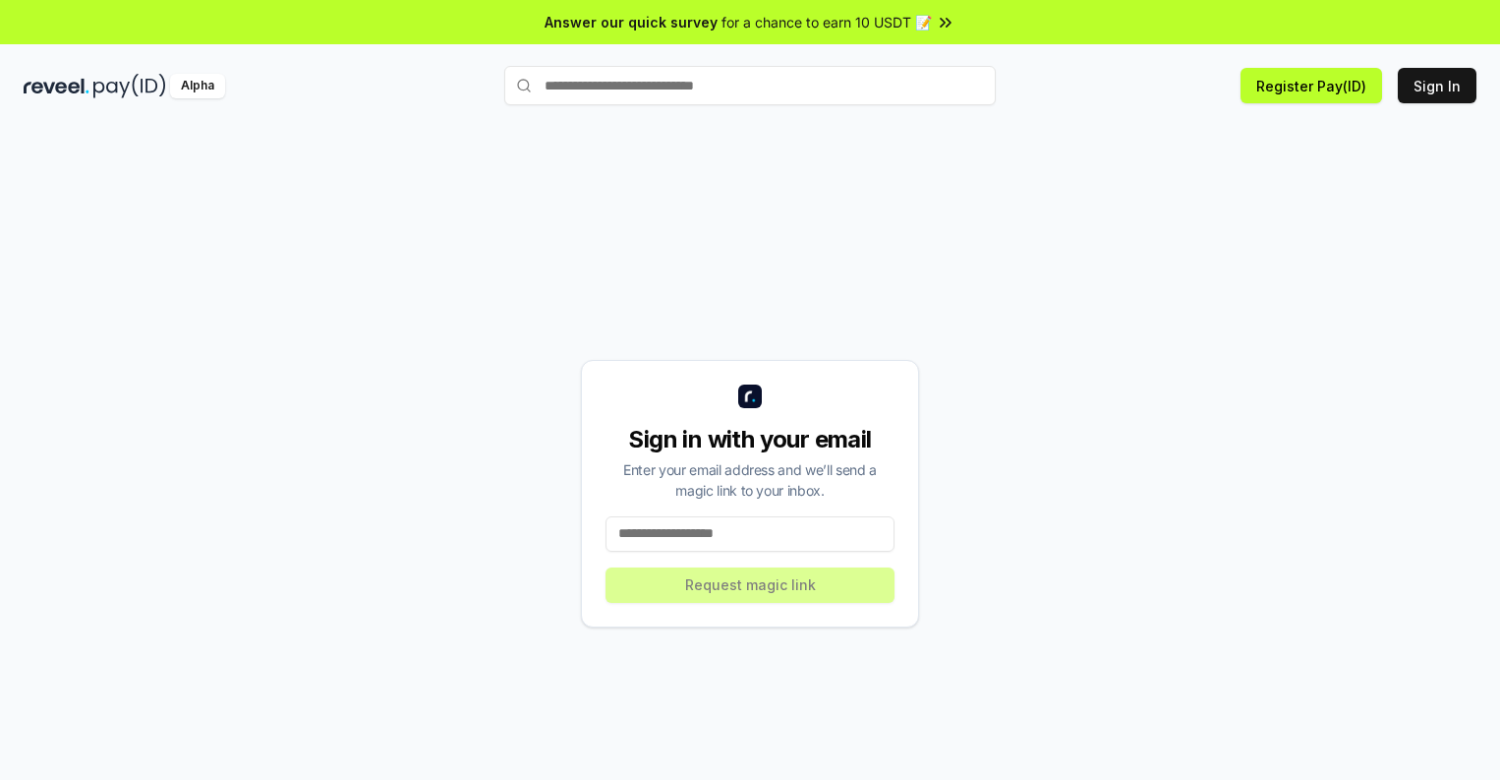 The width and height of the screenshot is (1500, 780). What do you see at coordinates (1438, 86) in the screenshot?
I see `button: Sign In` at bounding box center [1438, 86].